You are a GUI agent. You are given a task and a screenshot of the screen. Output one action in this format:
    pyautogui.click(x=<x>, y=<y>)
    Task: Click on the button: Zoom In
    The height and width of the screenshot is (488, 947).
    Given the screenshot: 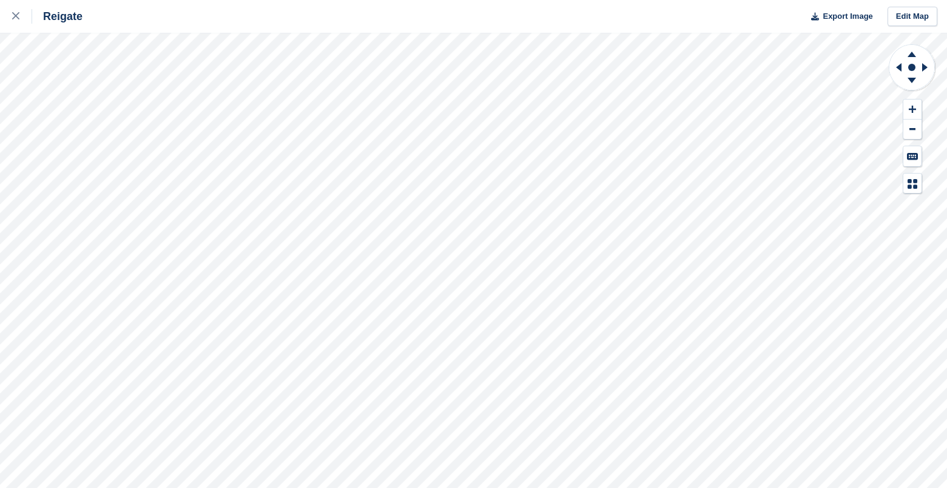 What is the action you would take?
    pyautogui.click(x=913, y=109)
    